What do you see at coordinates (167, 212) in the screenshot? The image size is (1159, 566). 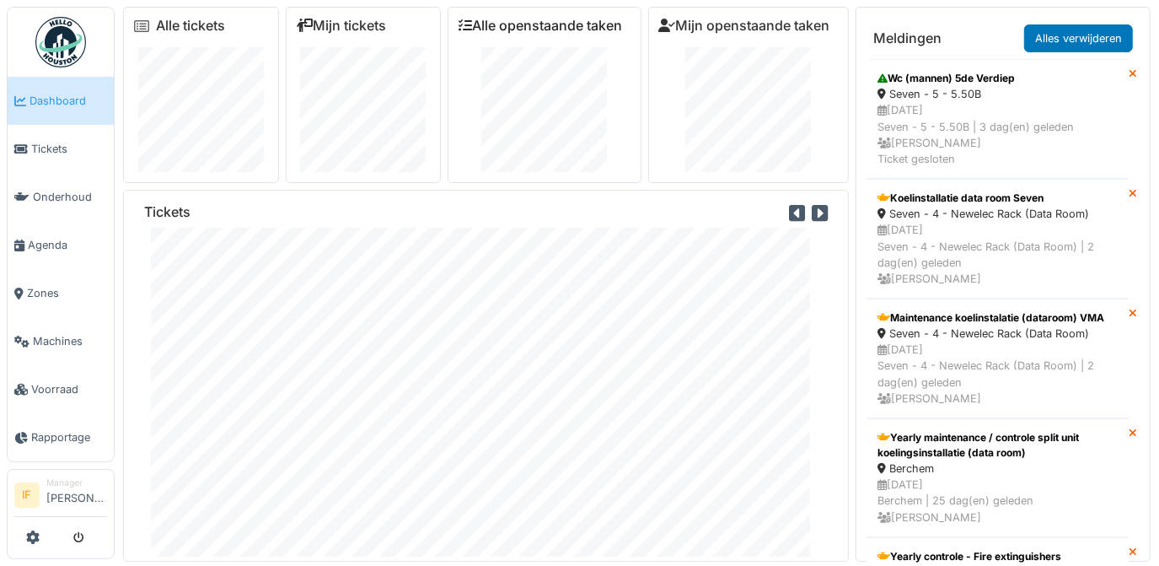 I see `h6: Tickets` at bounding box center [167, 212].